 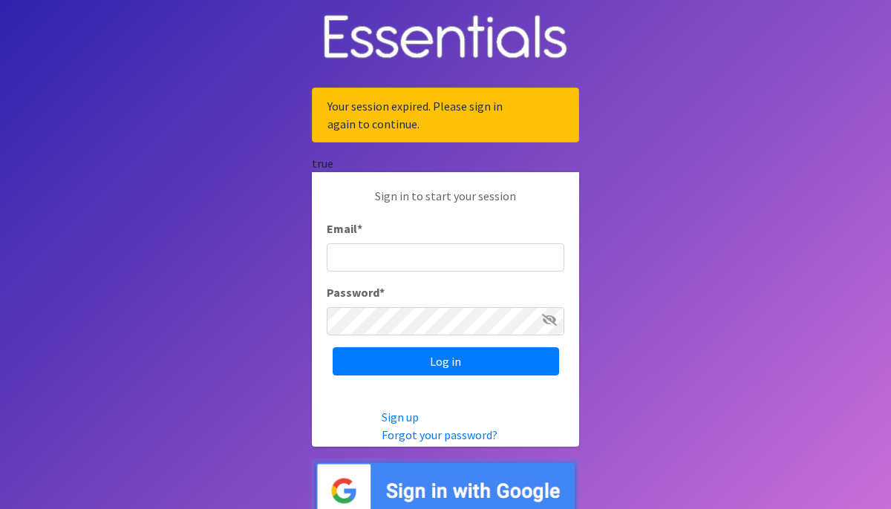 What do you see at coordinates (446, 115) in the screenshot?
I see `div: Your session expired. Please sign in again to continue.` at bounding box center [446, 115].